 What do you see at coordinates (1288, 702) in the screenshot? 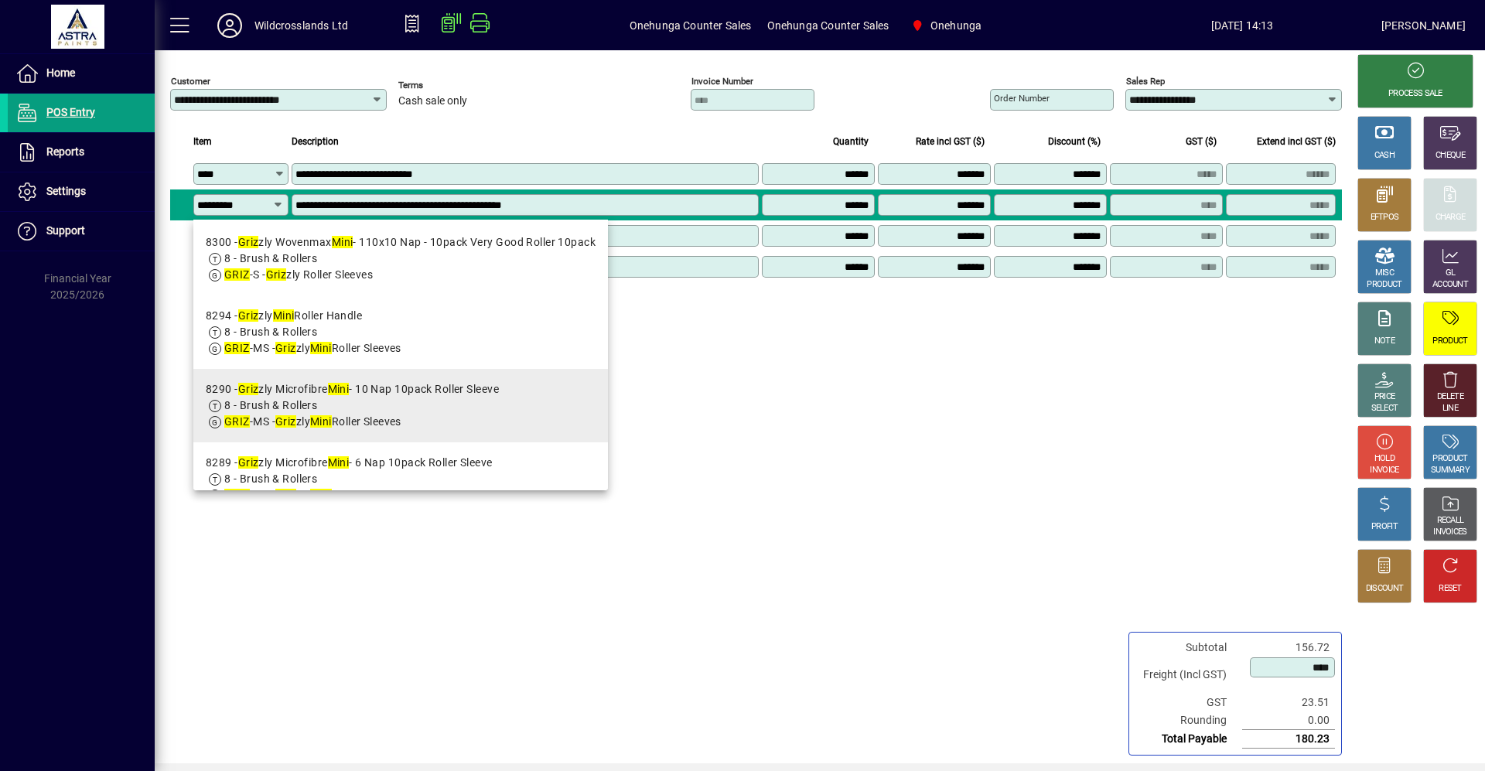
I see `td: 23.51` at bounding box center [1288, 702].